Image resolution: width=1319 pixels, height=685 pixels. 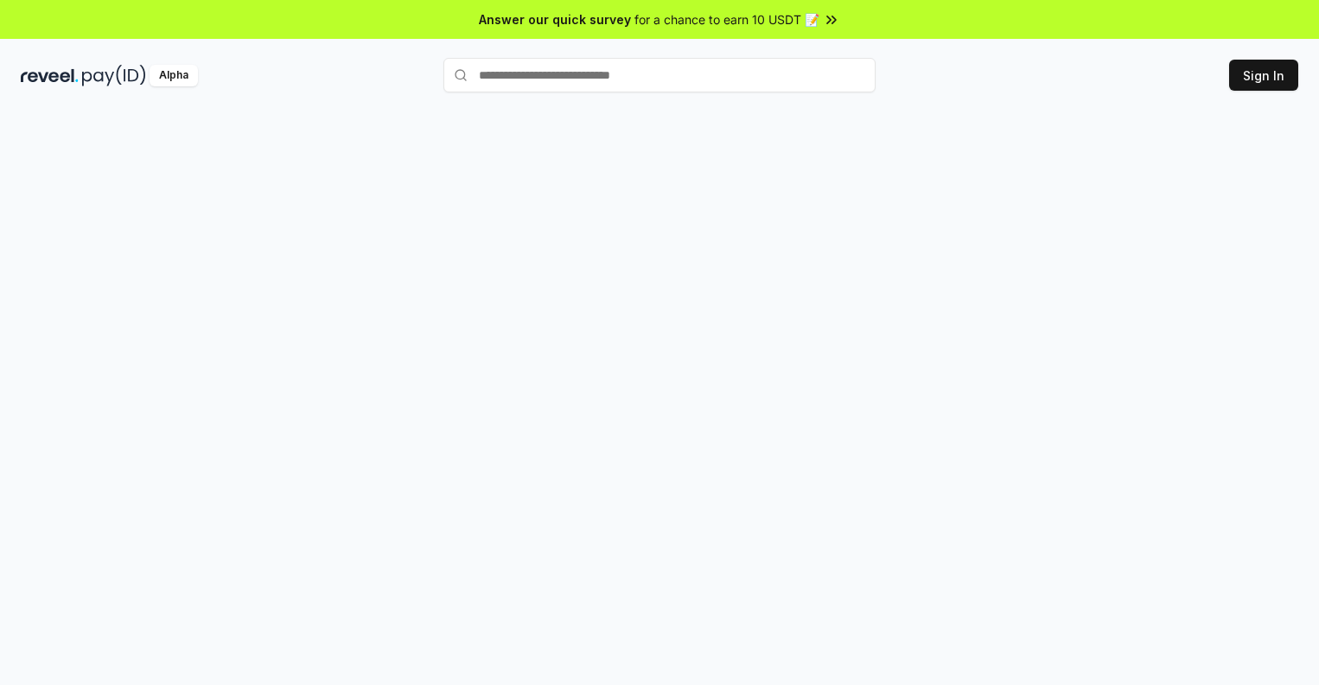 What do you see at coordinates (49, 75) in the screenshot?
I see `img: reveel_dark` at bounding box center [49, 75].